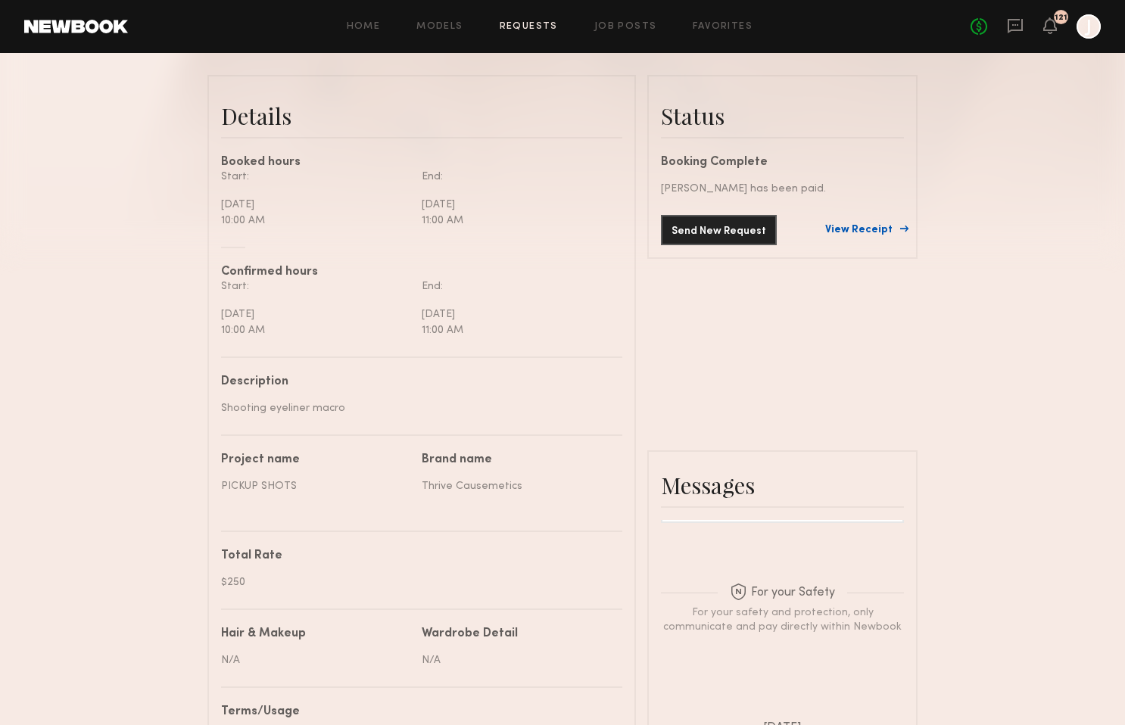 This screenshot has width=1125, height=725. I want to click on div: Terms/Usage, so click(415, 712).